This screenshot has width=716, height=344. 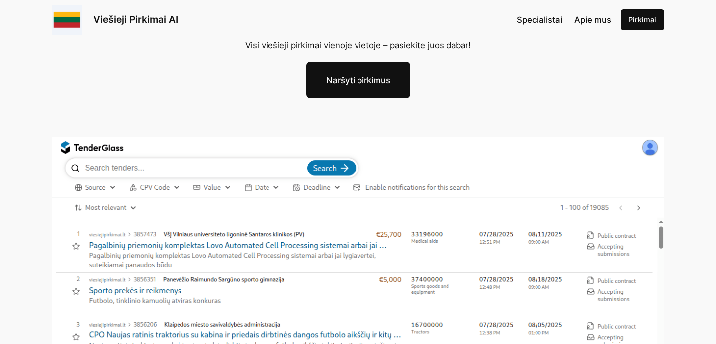 What do you see at coordinates (564, 20) in the screenshot?
I see `nav: Navigation` at bounding box center [564, 20].